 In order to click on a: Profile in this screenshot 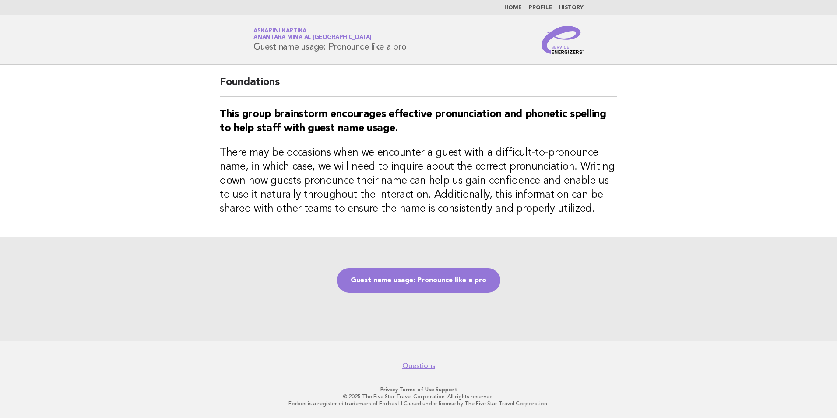, I will do `click(540, 8)`.